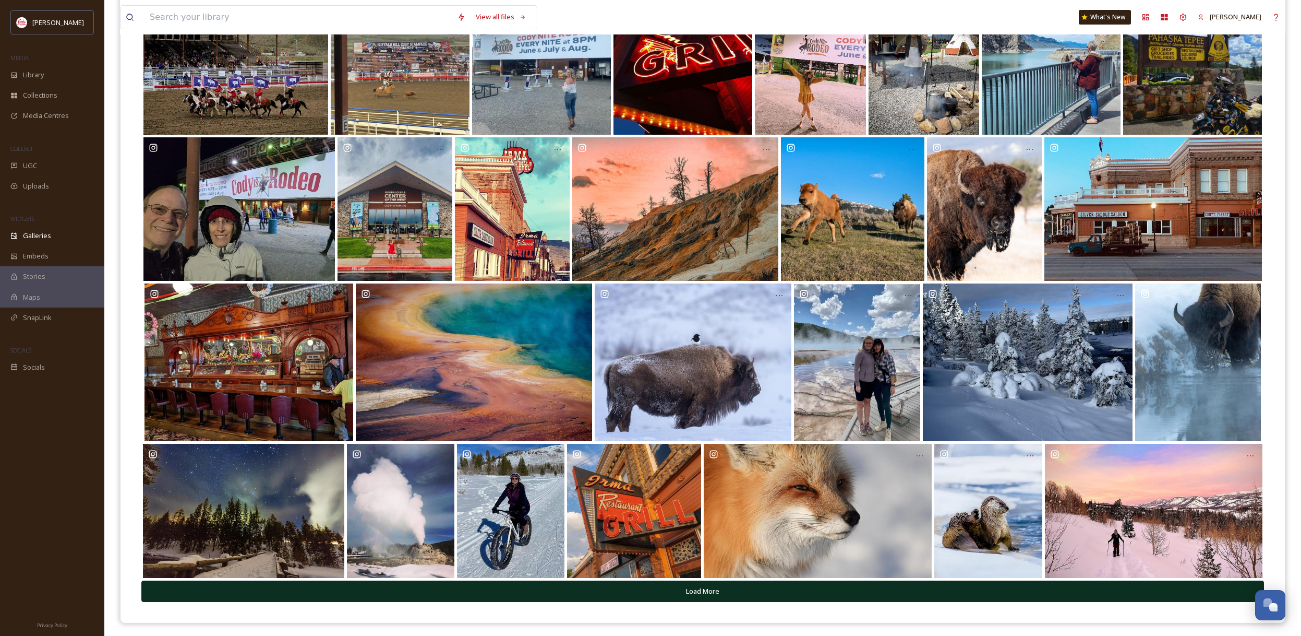  What do you see at coordinates (22, 22) in the screenshot?
I see `img: images%20(1).png` at bounding box center [22, 22].